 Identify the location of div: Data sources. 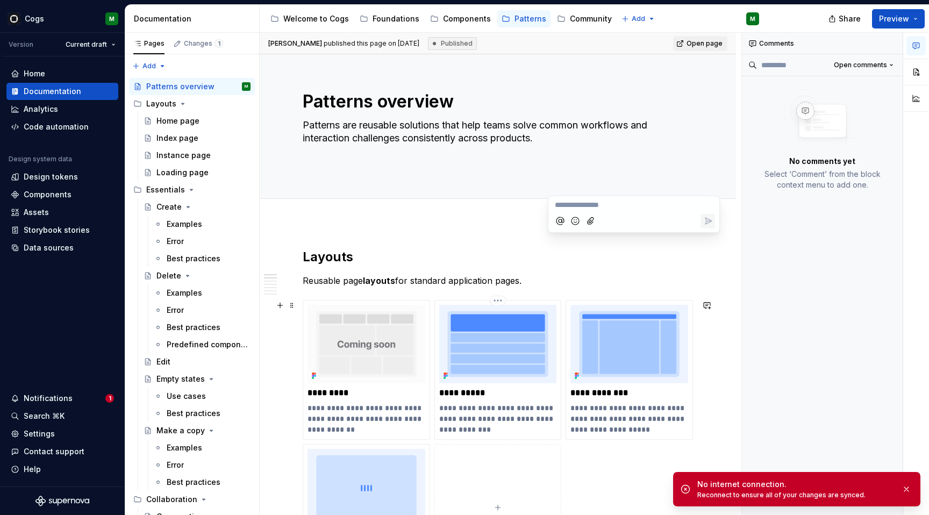
(48, 248).